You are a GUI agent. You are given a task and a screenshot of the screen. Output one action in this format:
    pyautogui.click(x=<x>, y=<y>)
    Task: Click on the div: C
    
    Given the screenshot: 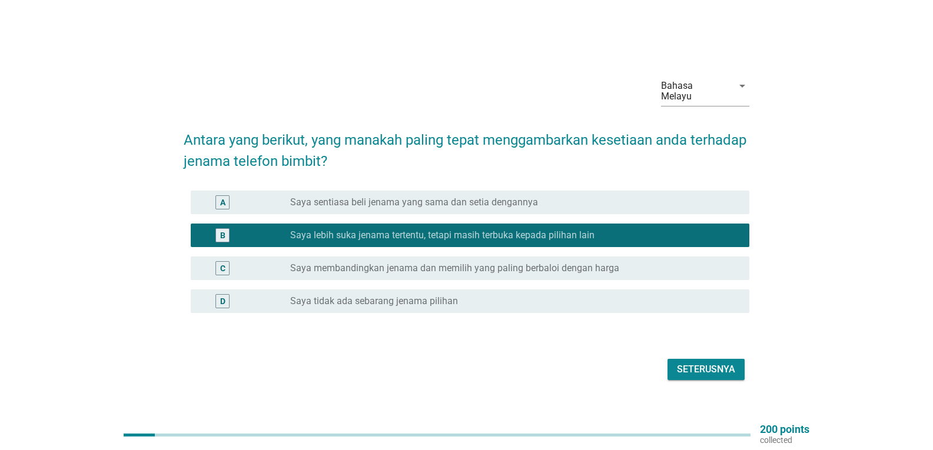 What is the action you would take?
    pyautogui.click(x=222, y=268)
    